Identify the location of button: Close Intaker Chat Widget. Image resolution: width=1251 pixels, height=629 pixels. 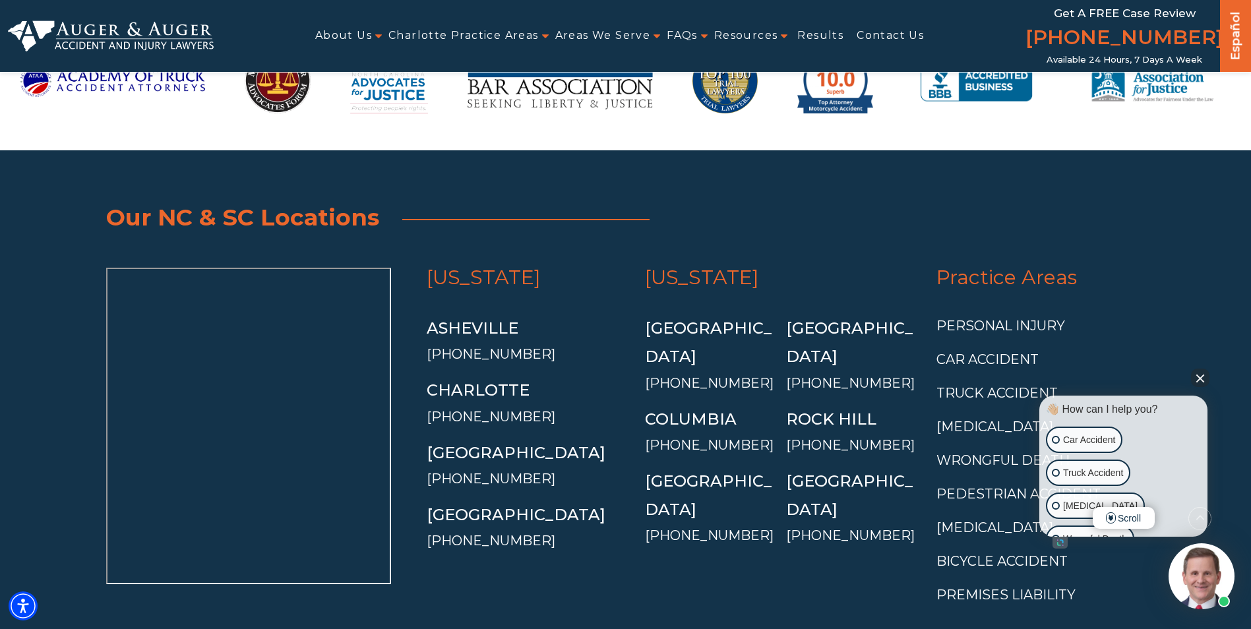
(1200, 378).